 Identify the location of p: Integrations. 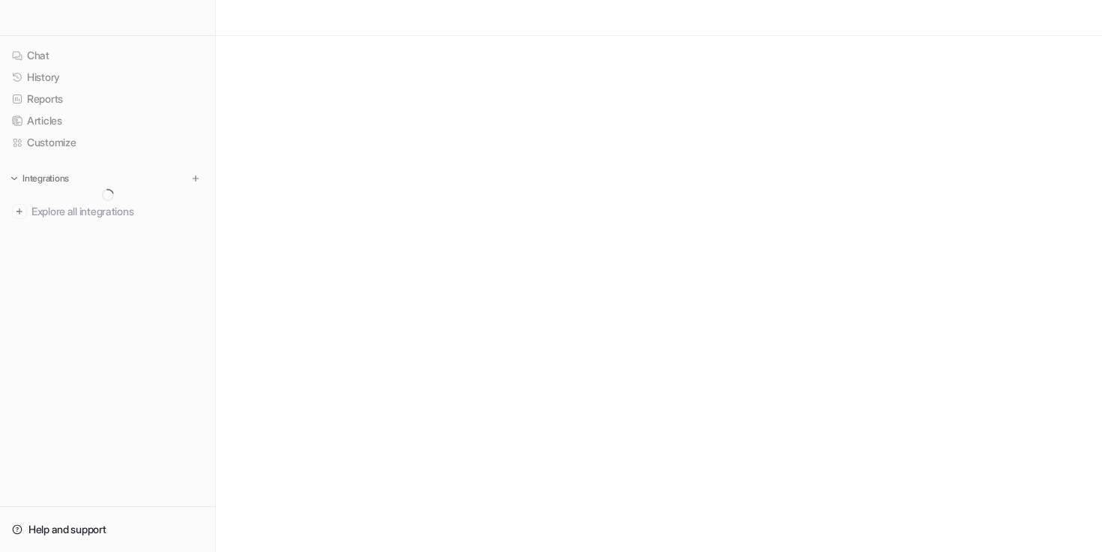
(46, 178).